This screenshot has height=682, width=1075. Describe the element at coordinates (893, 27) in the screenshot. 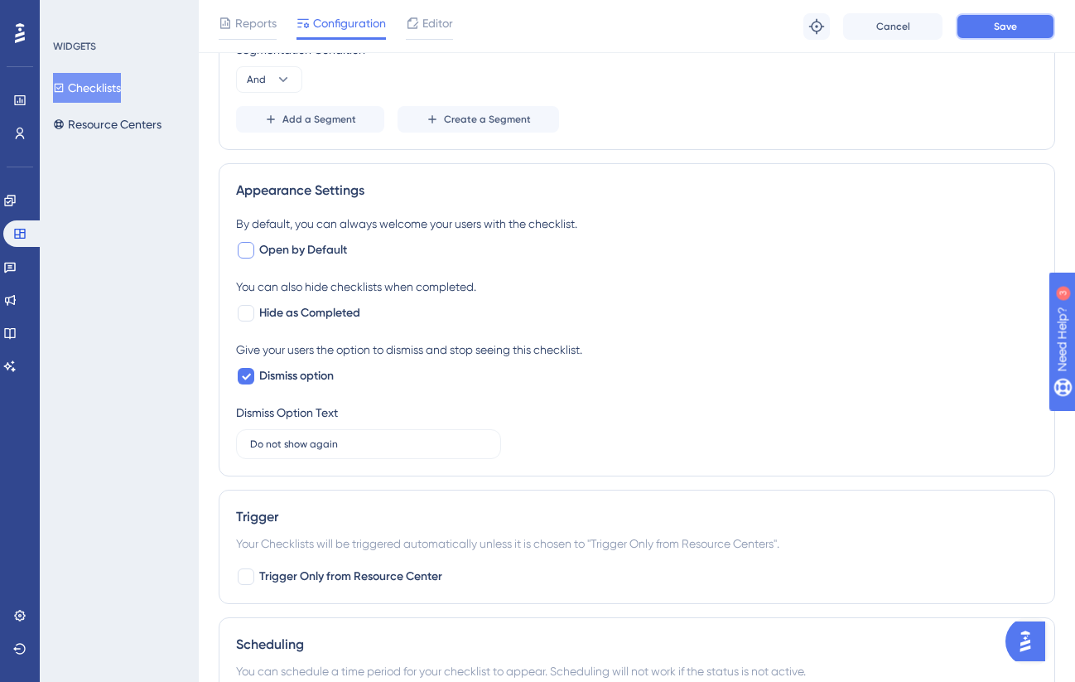

I see `span: Cancel` at that location.